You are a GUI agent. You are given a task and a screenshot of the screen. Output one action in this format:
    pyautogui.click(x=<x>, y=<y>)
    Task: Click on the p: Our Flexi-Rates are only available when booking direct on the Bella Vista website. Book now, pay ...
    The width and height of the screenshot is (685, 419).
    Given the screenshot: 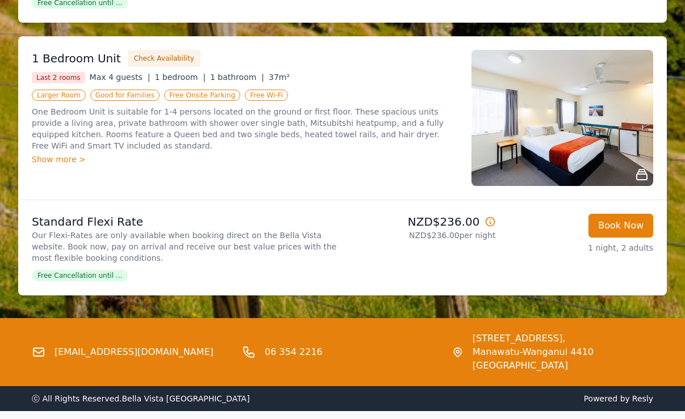 What is the action you would take?
    pyautogui.click(x=184, y=247)
    